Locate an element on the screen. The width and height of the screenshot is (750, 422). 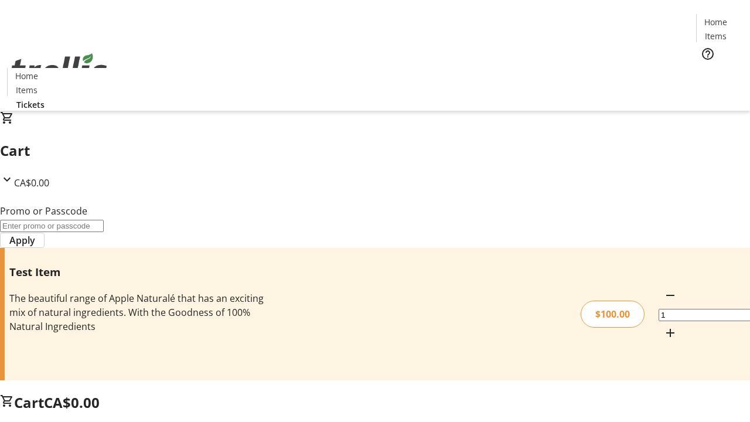
div: The beautiful range of Apple Naturalé that has an exciting mix of natural ingredients. With the G... is located at coordinates (137, 312).